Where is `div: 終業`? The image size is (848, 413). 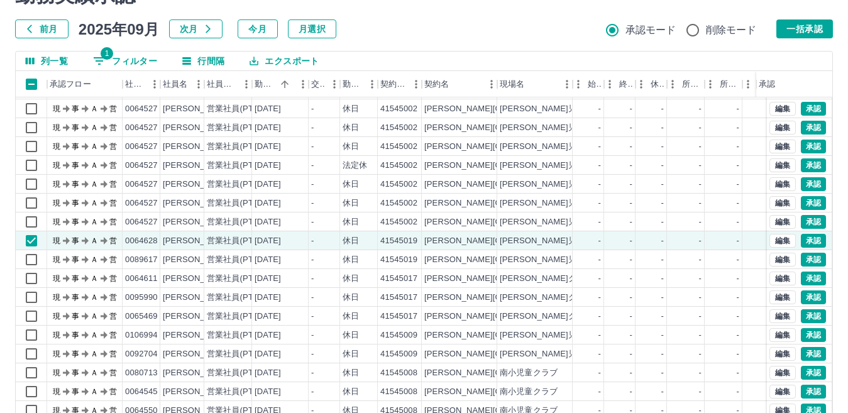 div: 終業 is located at coordinates (620, 84).